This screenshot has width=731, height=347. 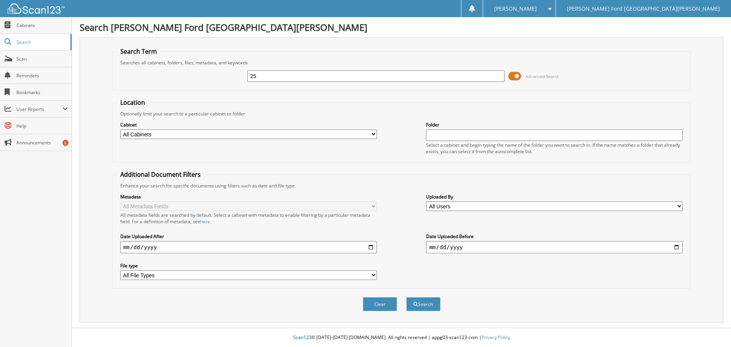 I want to click on legend: Additional Document Filters, so click(x=160, y=174).